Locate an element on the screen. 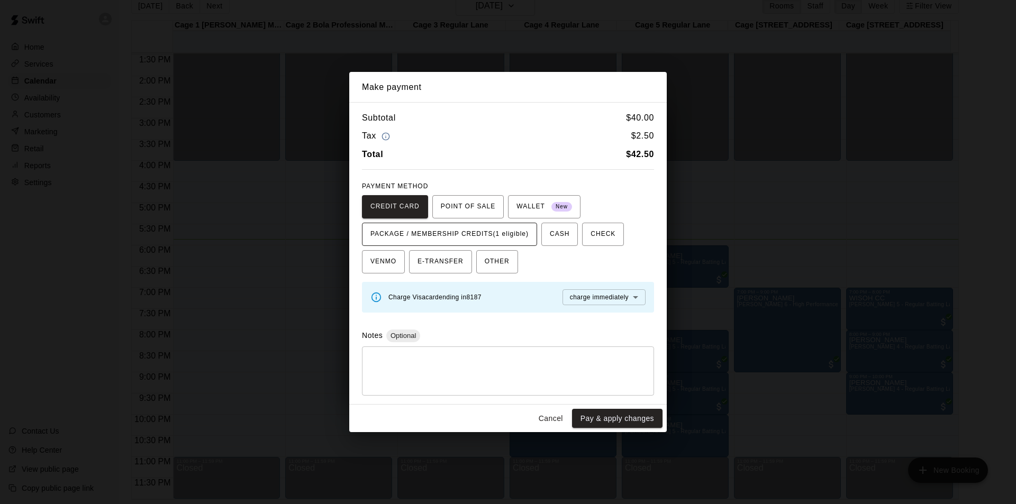 This screenshot has height=504, width=1016. h6: Subtotal is located at coordinates (379, 118).